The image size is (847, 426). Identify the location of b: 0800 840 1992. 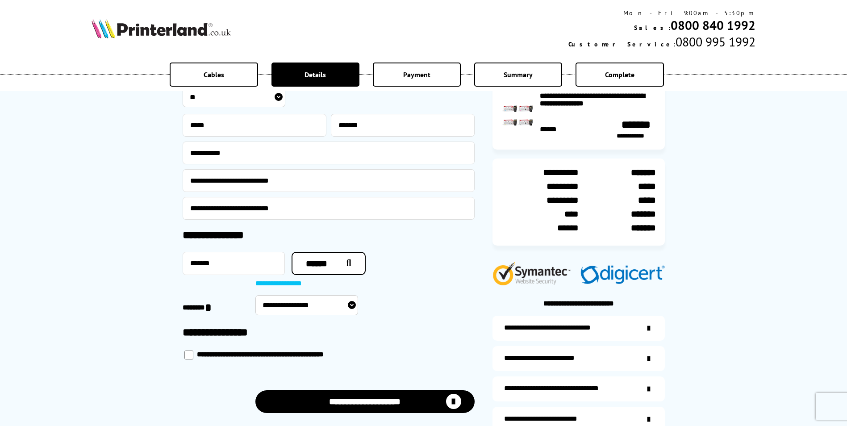
(713, 25).